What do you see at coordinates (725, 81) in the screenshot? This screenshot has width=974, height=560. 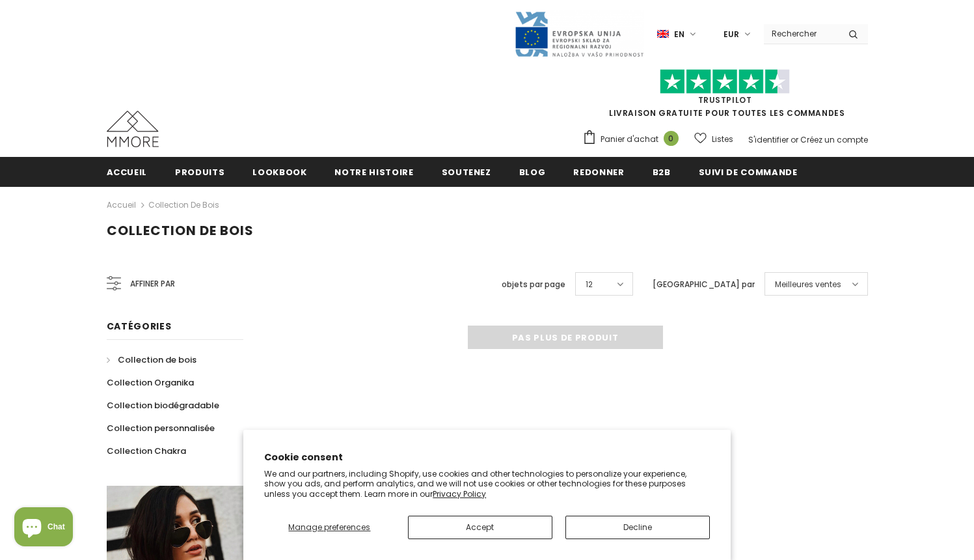 I see `img: Faites confiance aux étoiles pilotes` at bounding box center [725, 81].